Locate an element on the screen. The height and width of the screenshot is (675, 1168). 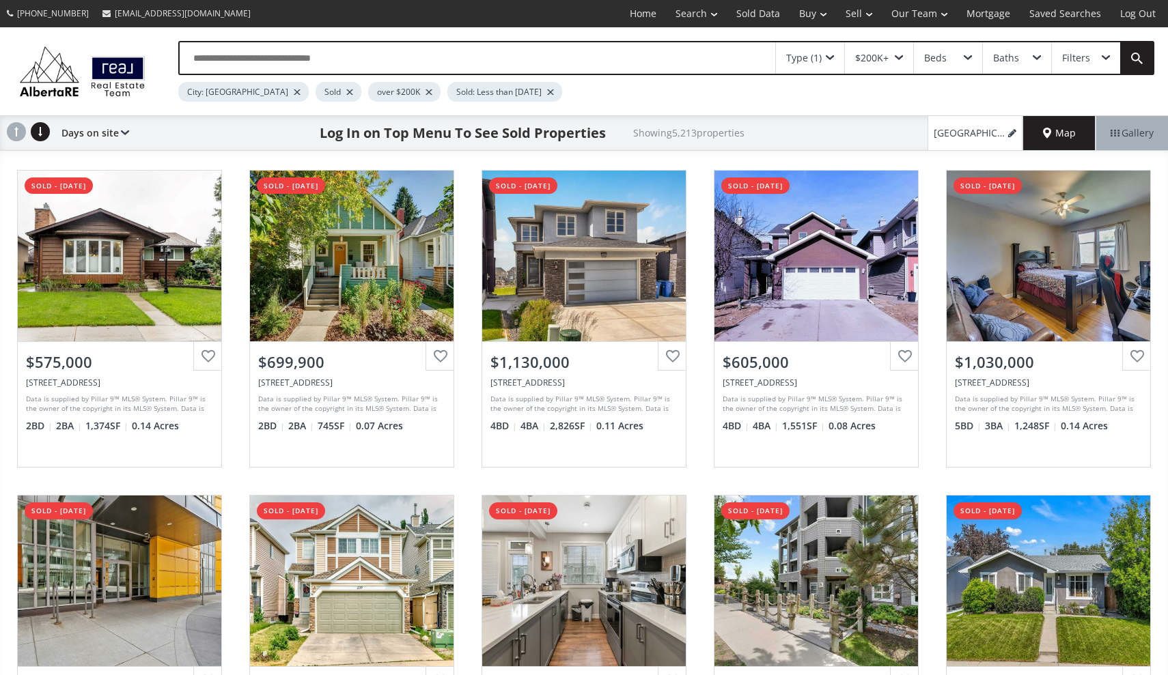
div: Beds is located at coordinates (935, 58).